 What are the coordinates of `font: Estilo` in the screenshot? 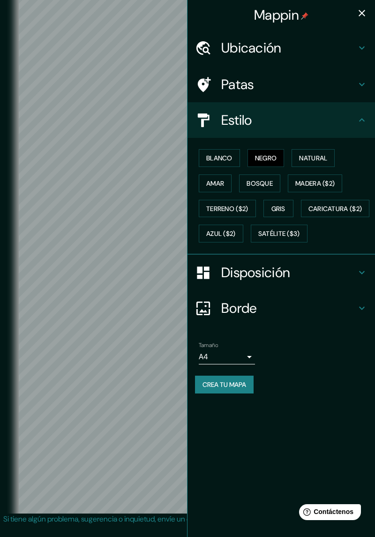 It's located at (237, 120).